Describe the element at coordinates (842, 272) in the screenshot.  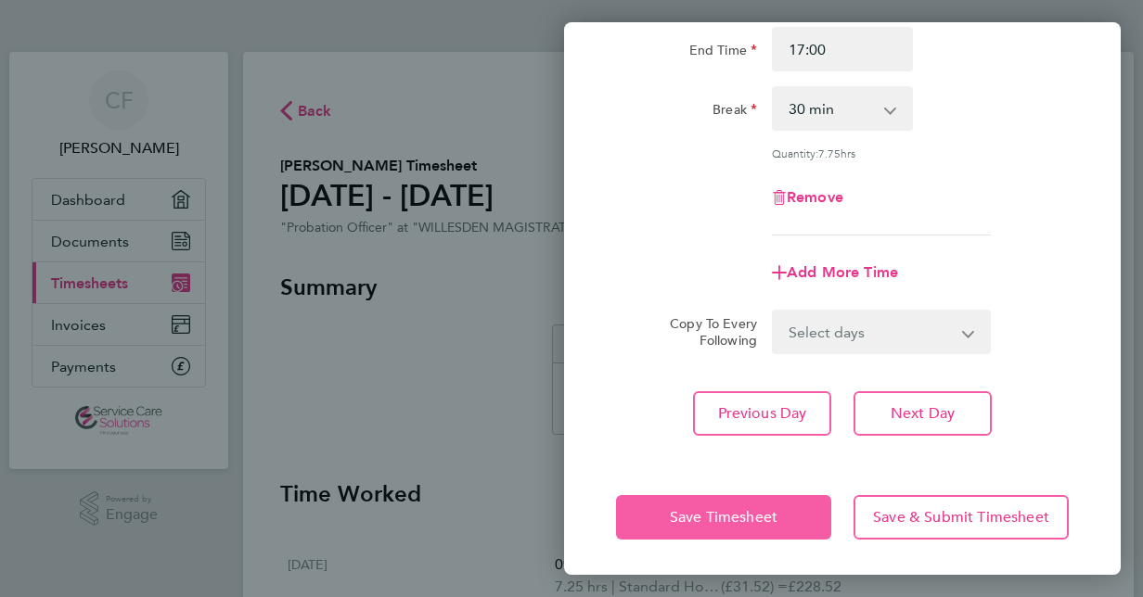
I see `span: Add More Time` at that location.